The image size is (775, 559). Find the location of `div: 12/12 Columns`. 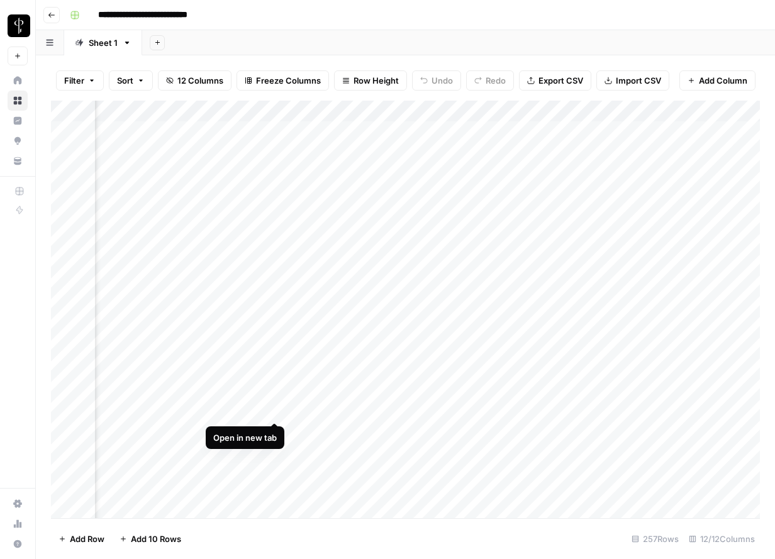

div: 12/12 Columns is located at coordinates (721, 539).